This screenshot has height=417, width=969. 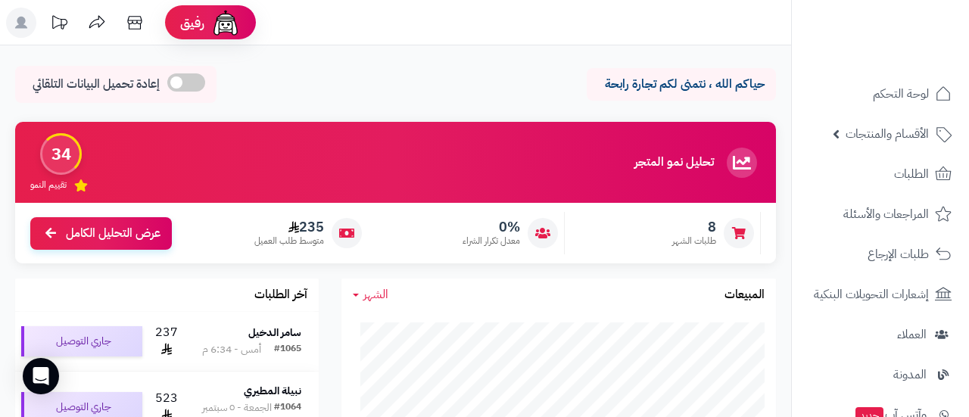 What do you see at coordinates (880, 294) in the screenshot?
I see `a: إشعارات التحويلات البنكية` at bounding box center [880, 294].